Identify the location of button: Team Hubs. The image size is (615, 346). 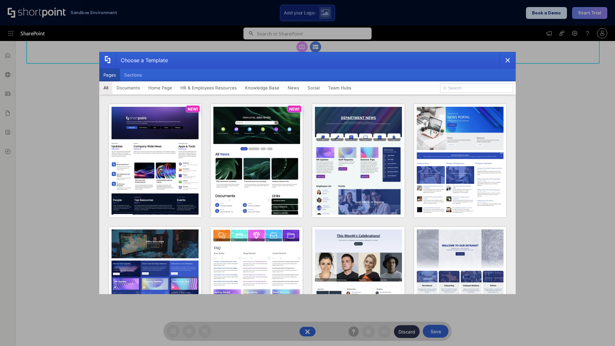
(339, 88).